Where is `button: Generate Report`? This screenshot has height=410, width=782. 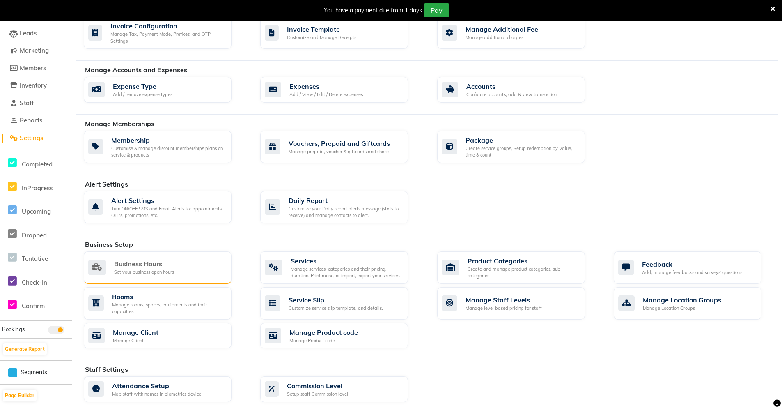 button: Generate Report is located at coordinates (25, 349).